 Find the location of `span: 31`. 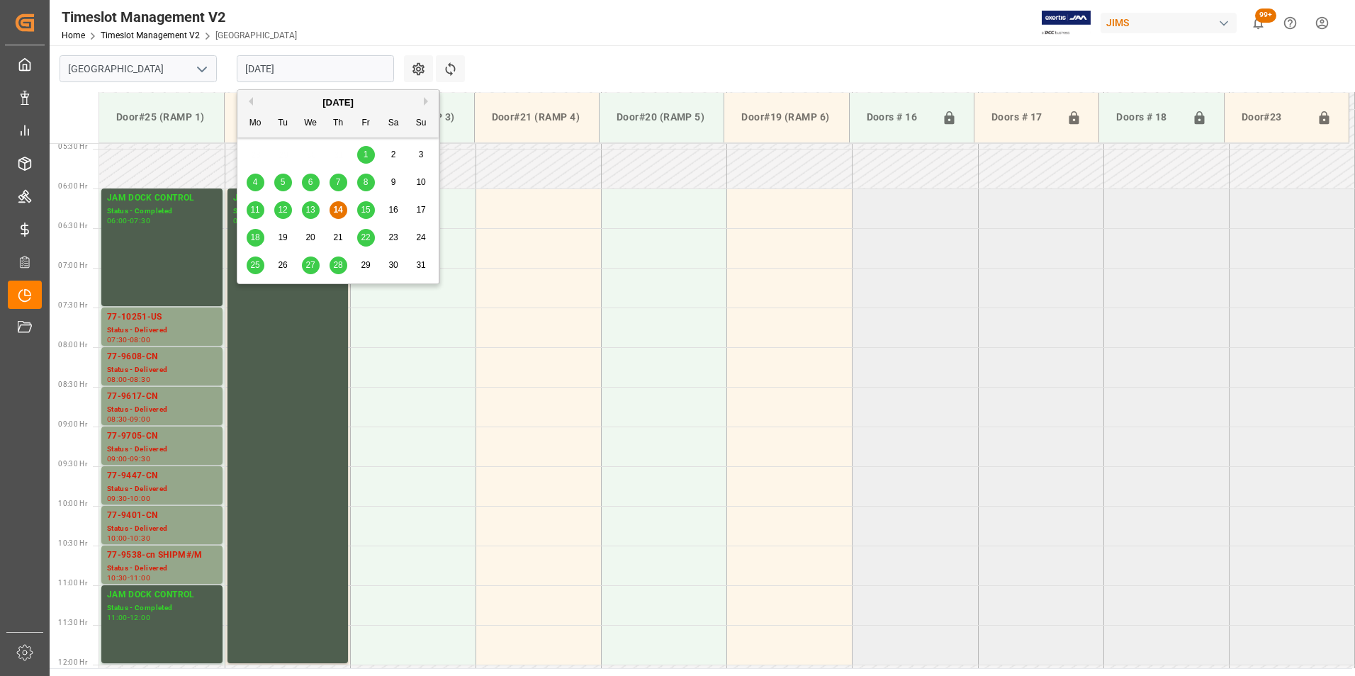

span: 31 is located at coordinates (420, 265).